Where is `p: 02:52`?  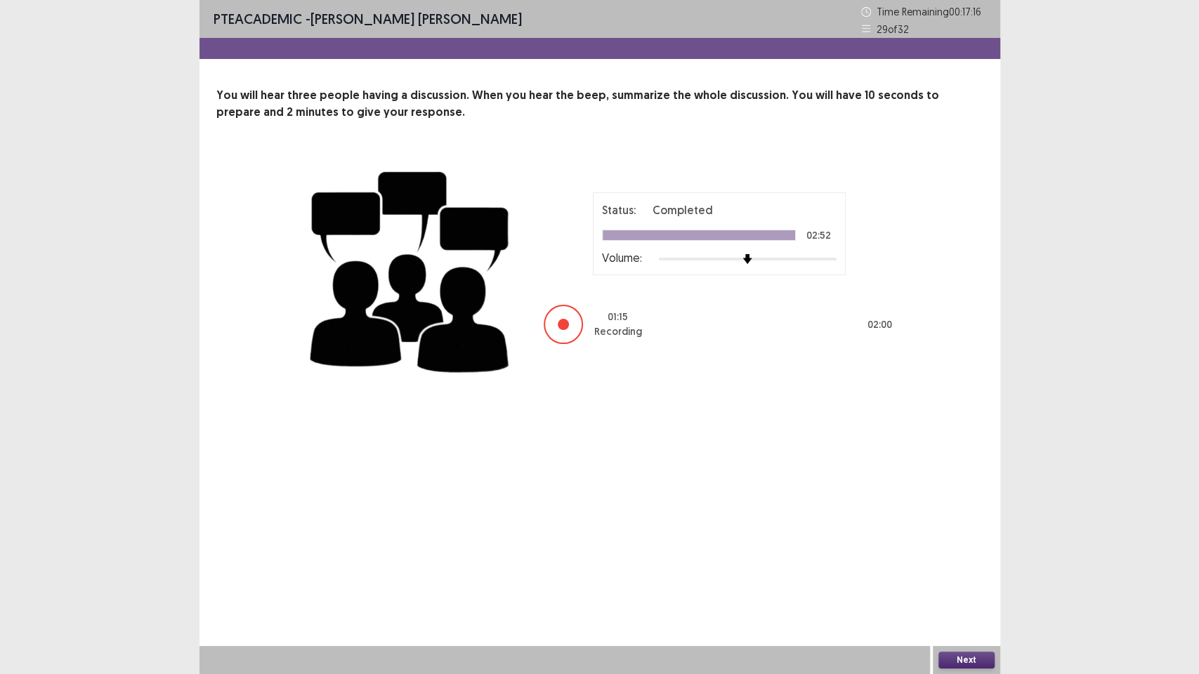 p: 02:52 is located at coordinates (818, 235).